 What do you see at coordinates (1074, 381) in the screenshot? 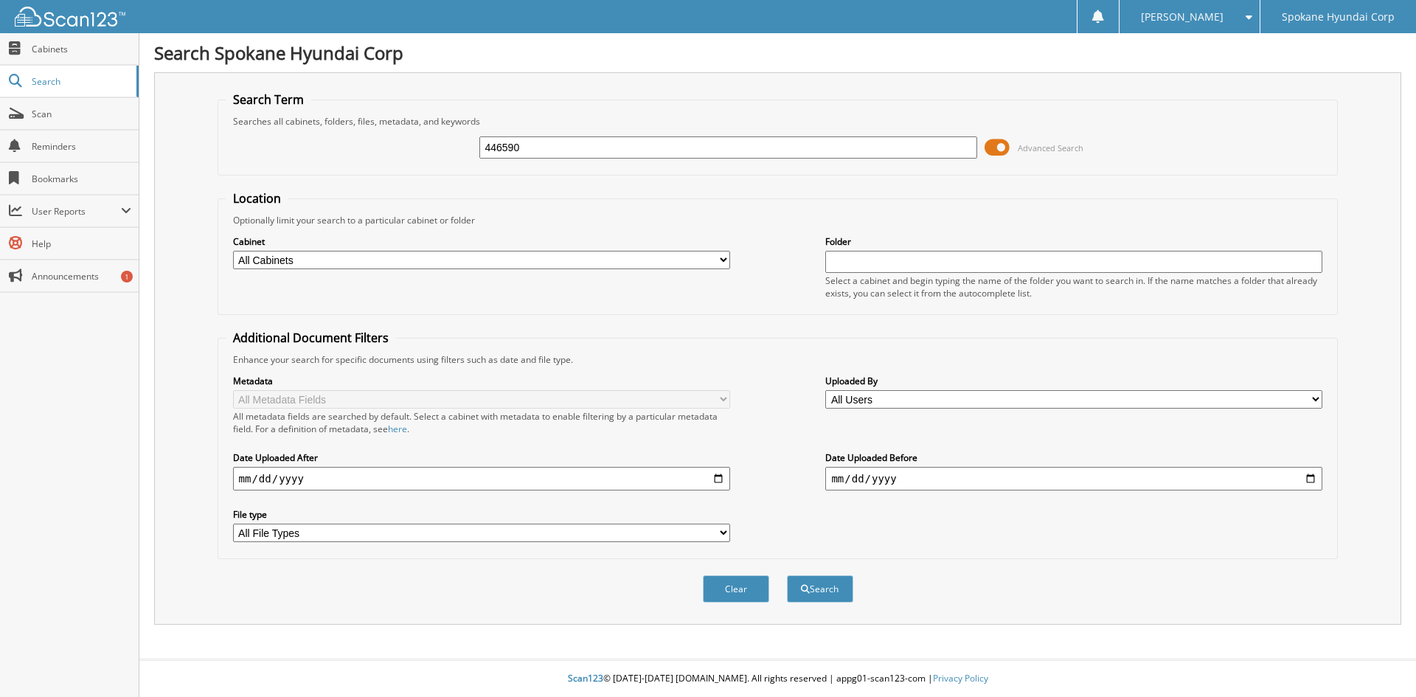
I see `label: Uploaded By` at bounding box center [1074, 381].